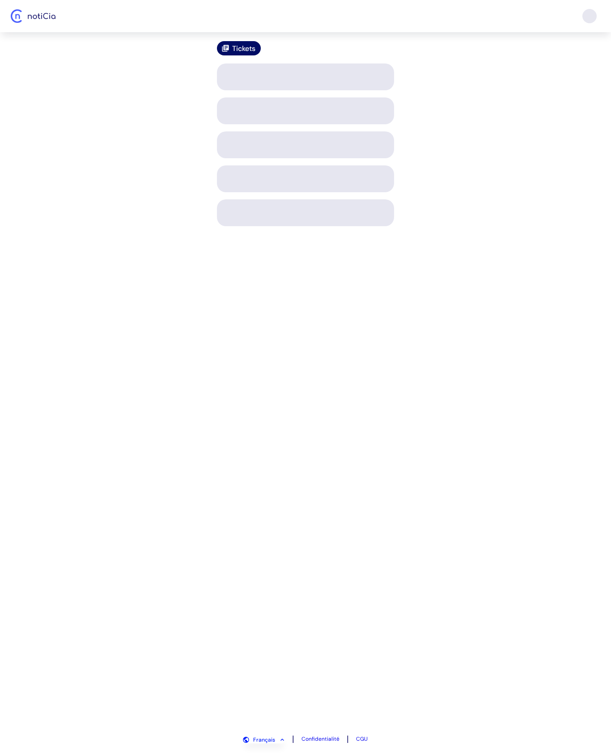 This screenshot has width=611, height=755. Describe the element at coordinates (244, 48) in the screenshot. I see `span: Tickets` at that location.